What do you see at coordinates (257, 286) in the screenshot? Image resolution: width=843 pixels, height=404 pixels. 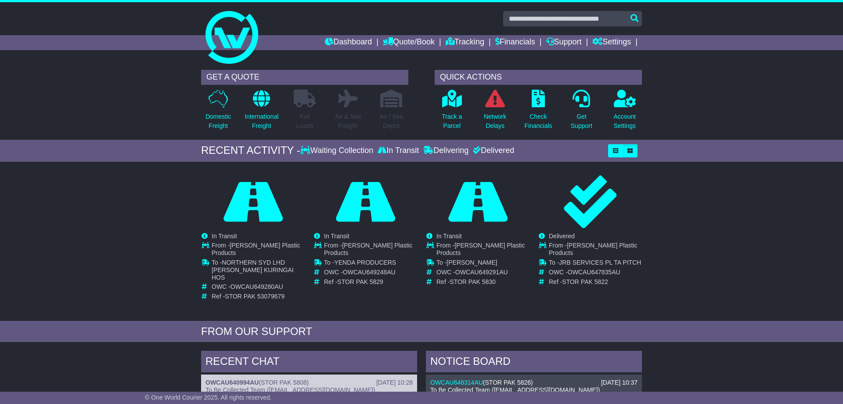 I see `span: OWCAU649280AU` at bounding box center [257, 286].